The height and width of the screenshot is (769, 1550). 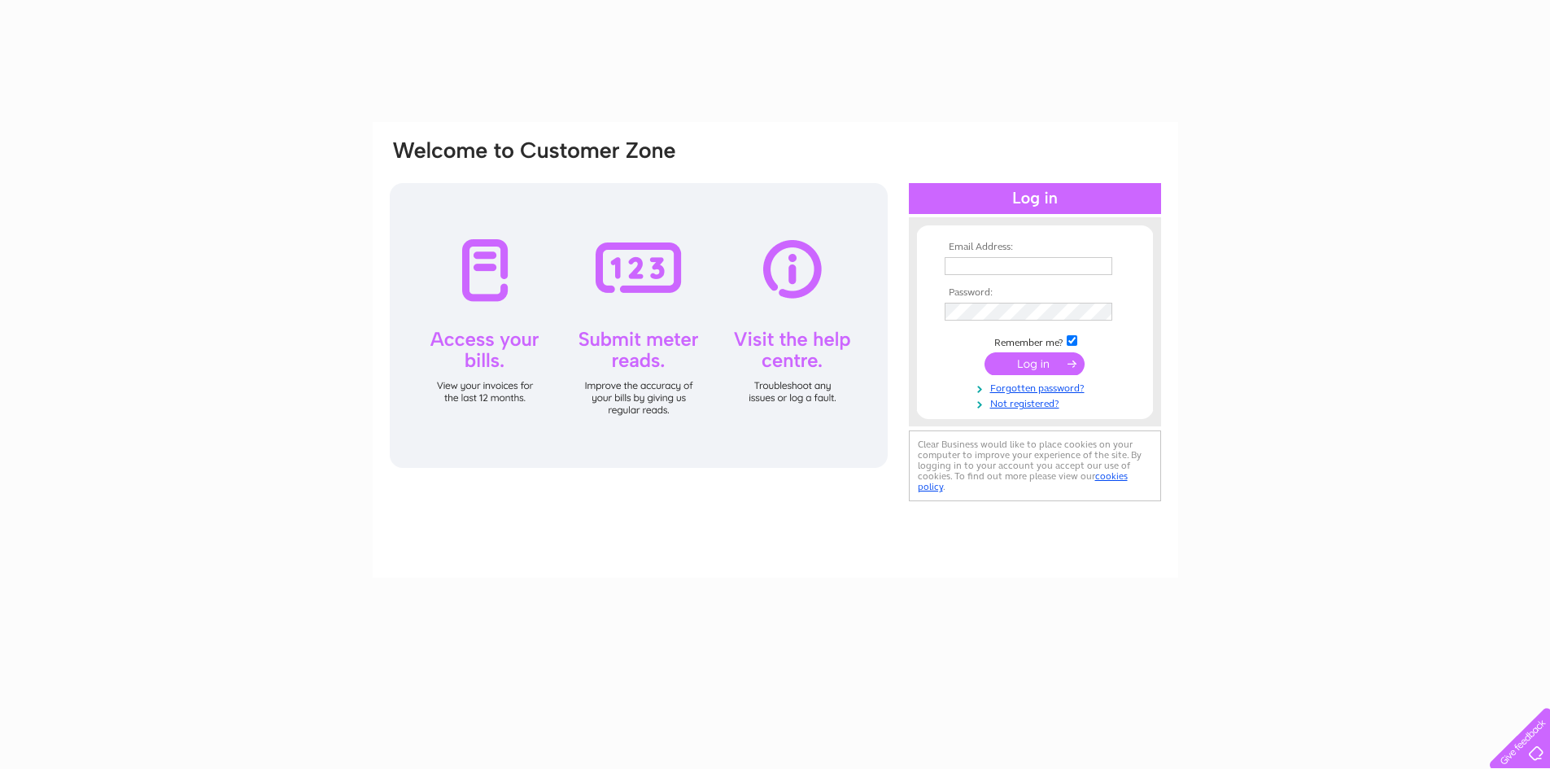 What do you see at coordinates (1023, 481) in the screenshot?
I see `a: cookies policy` at bounding box center [1023, 481].